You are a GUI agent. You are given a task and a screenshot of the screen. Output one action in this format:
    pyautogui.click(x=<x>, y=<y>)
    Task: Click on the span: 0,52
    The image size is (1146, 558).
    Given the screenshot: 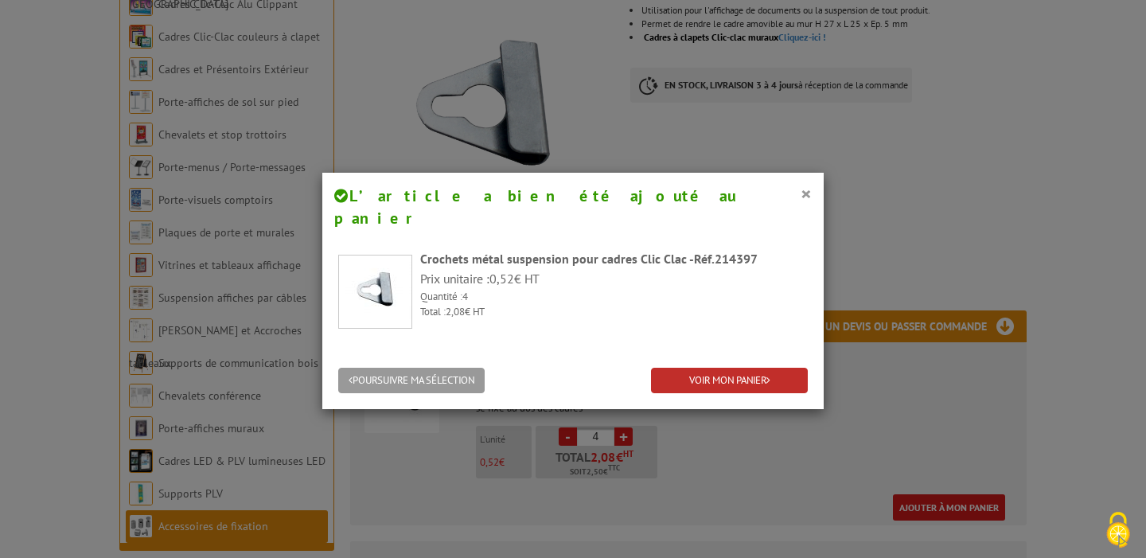 What is the action you would take?
    pyautogui.click(x=501, y=278)
    